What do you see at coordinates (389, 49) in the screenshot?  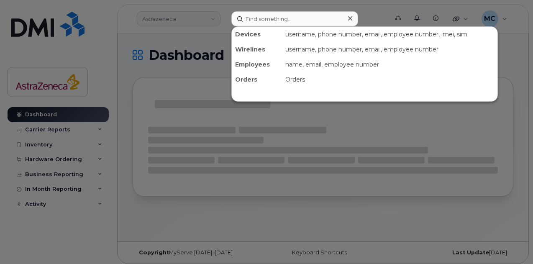 I see `div: username, phone number, email, employee number` at bounding box center [389, 49].